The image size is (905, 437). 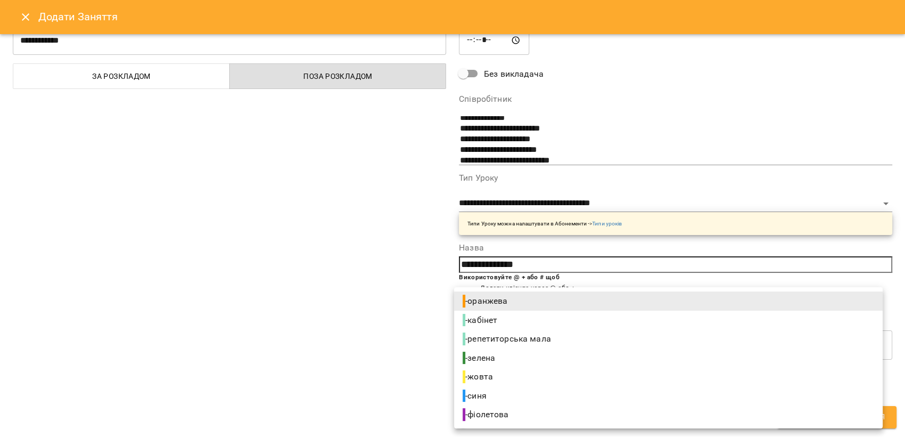 What do you see at coordinates (475, 396) in the screenshot?
I see `span: - синя` at bounding box center [475, 396].